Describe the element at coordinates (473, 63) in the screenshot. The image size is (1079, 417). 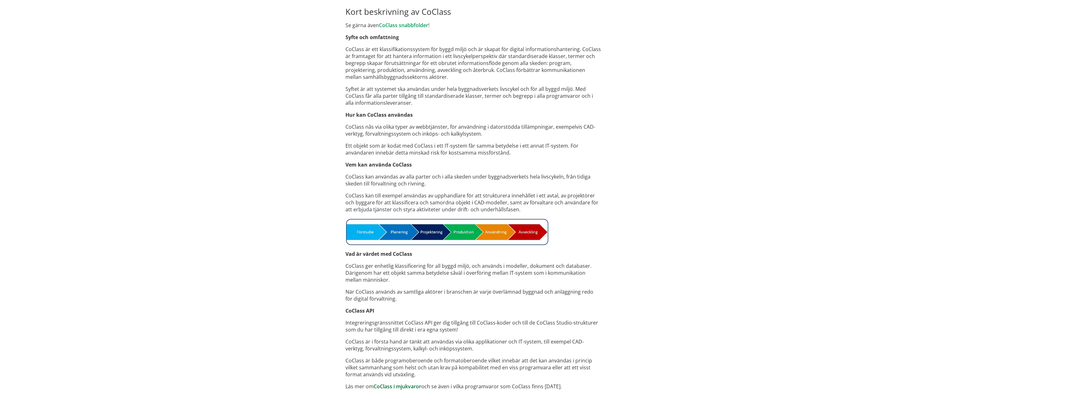
I see `p: CoClass är ett klassifikationssystem för byggd miljö och är skapat för digital informationshanter...` at that location.